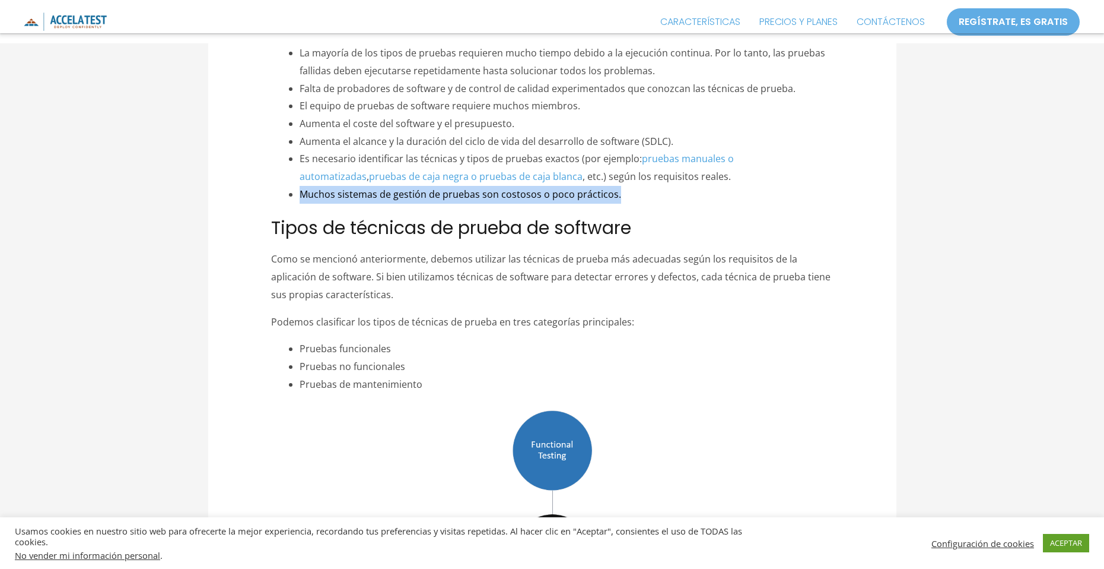 The width and height of the screenshot is (1104, 569). What do you see at coordinates (548, 88) in the screenshot?
I see `font: Falta de probadores de software y de control de calidad experimentados que conozcan las técnicas ...` at bounding box center [548, 88].